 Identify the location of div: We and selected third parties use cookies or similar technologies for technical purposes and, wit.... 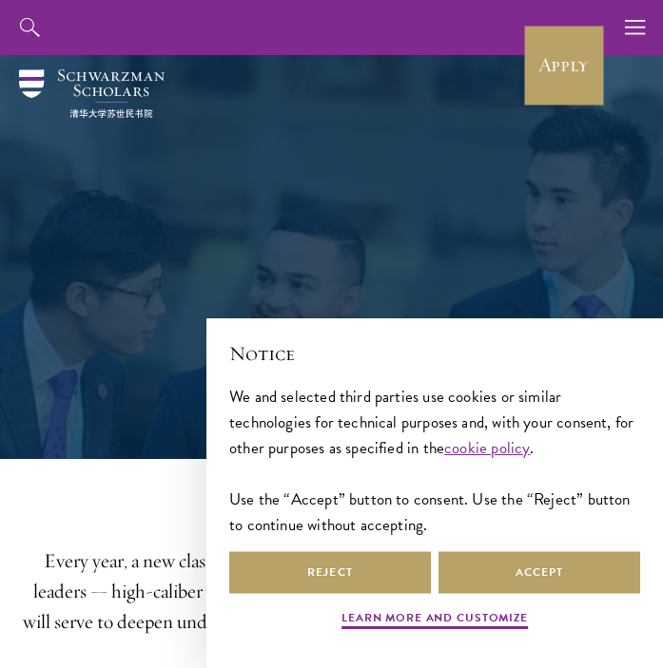
(434, 461).